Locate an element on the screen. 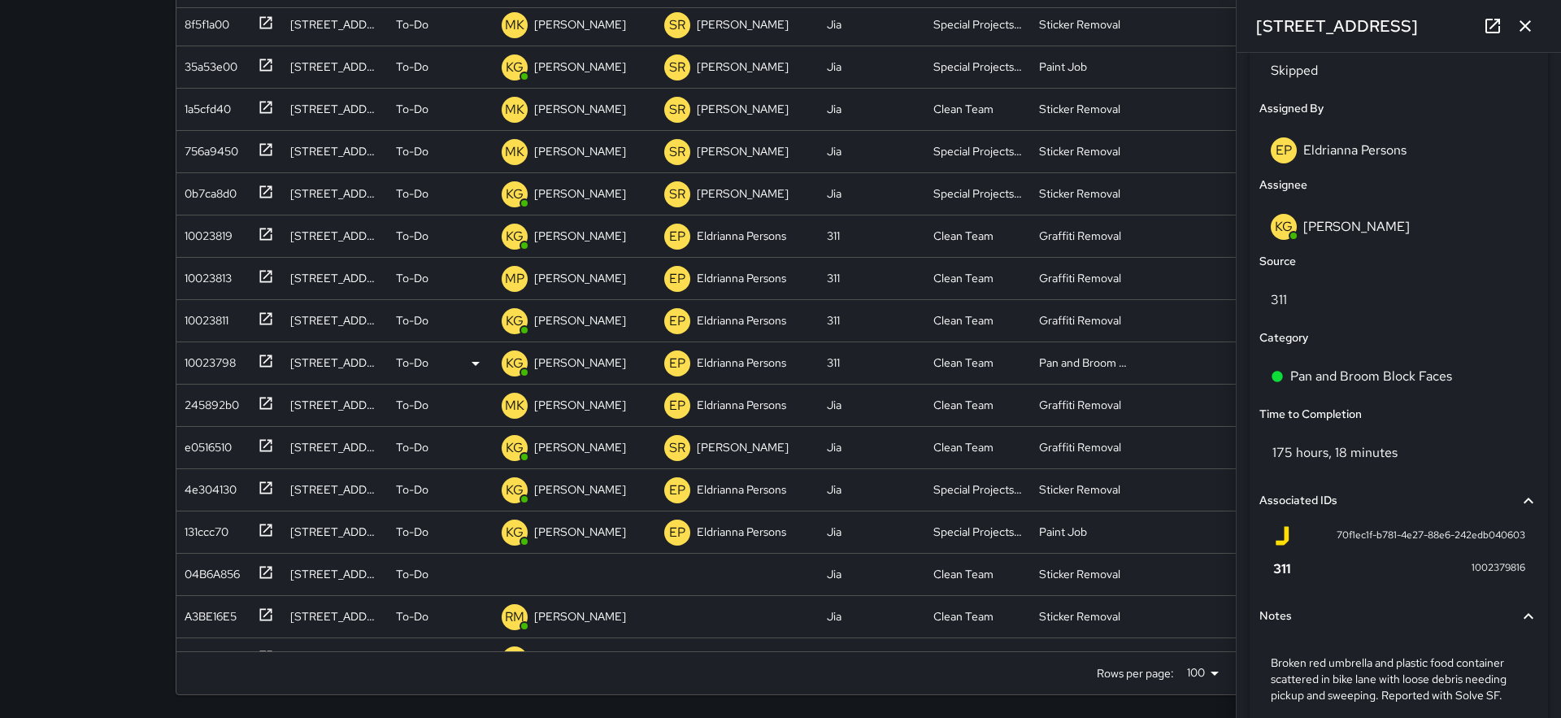 The height and width of the screenshot is (718, 1561). div: 4e304130 is located at coordinates (207, 486).